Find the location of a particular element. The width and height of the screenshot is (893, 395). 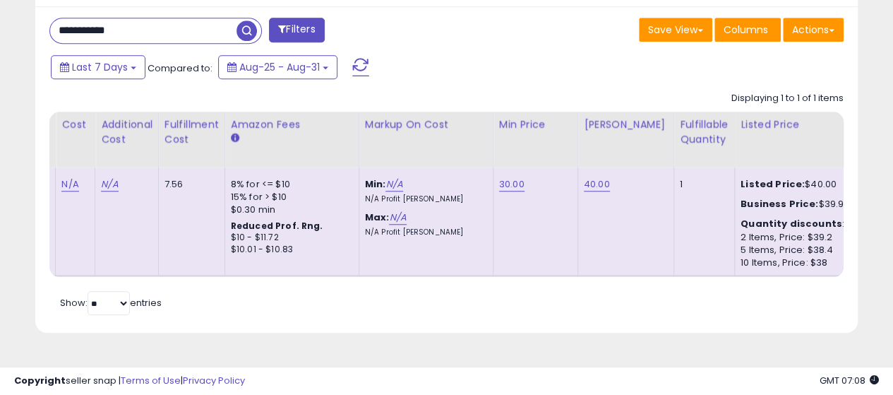

div: Fulfillment Cost is located at coordinates (191, 132).